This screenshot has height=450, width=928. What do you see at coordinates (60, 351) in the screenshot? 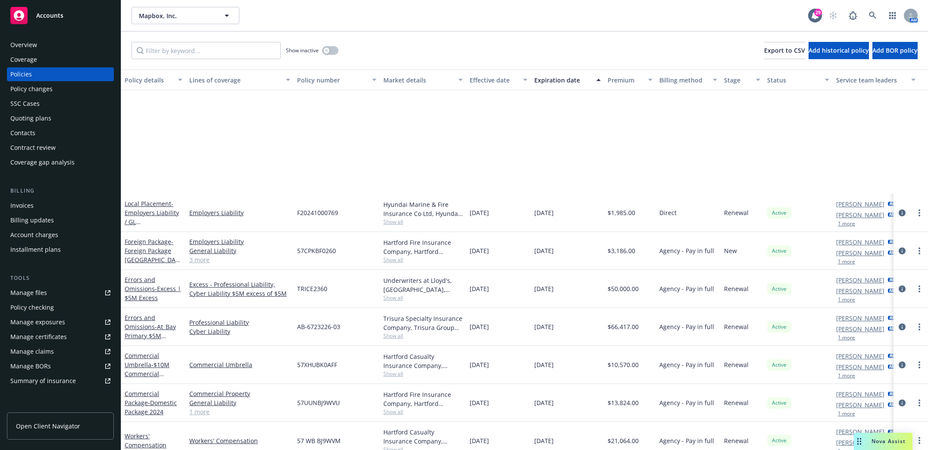
I see `a: Manage claims` at bounding box center [60, 351].